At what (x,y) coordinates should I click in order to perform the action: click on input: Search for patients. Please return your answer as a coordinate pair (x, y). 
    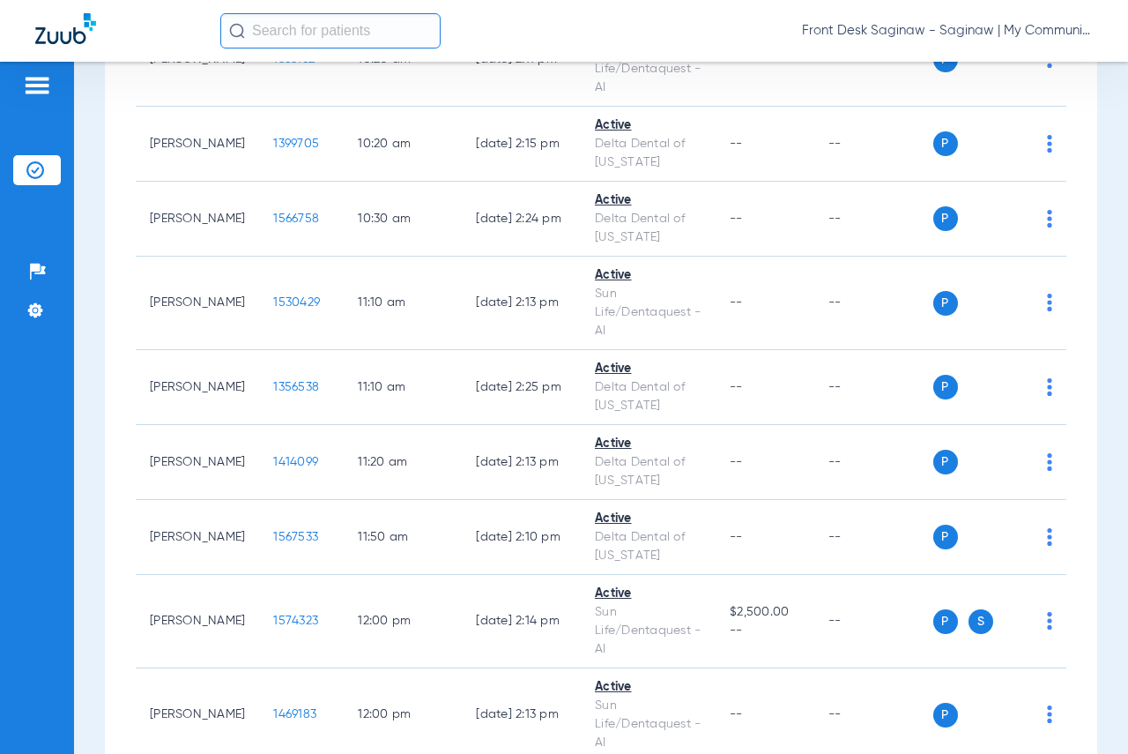
    Looking at the image, I should click on (331, 31).